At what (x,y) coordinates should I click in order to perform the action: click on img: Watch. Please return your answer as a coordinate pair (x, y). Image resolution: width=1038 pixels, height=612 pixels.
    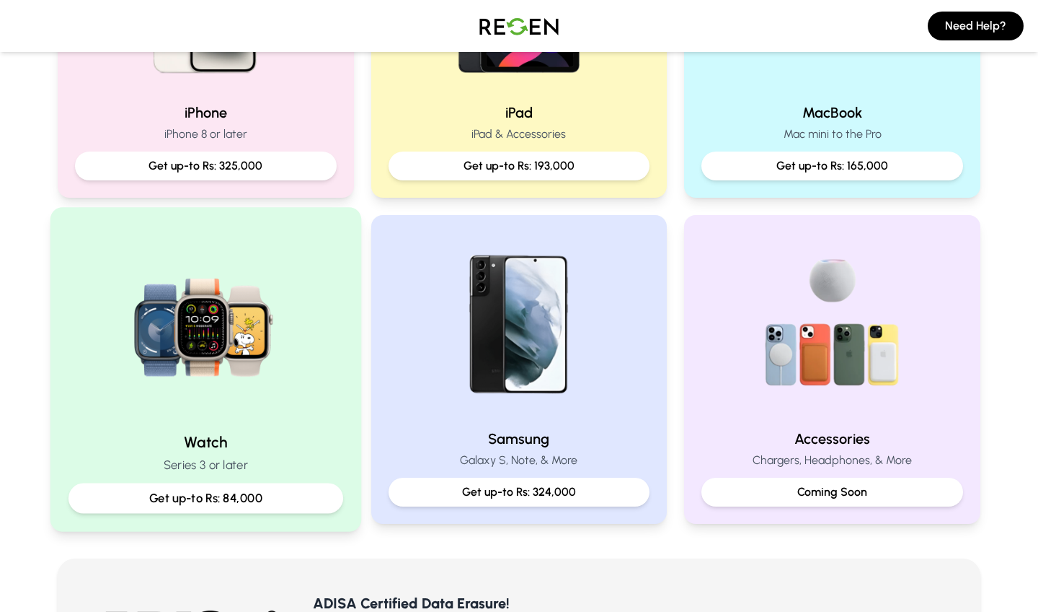
    Looking at the image, I should click on (206, 322).